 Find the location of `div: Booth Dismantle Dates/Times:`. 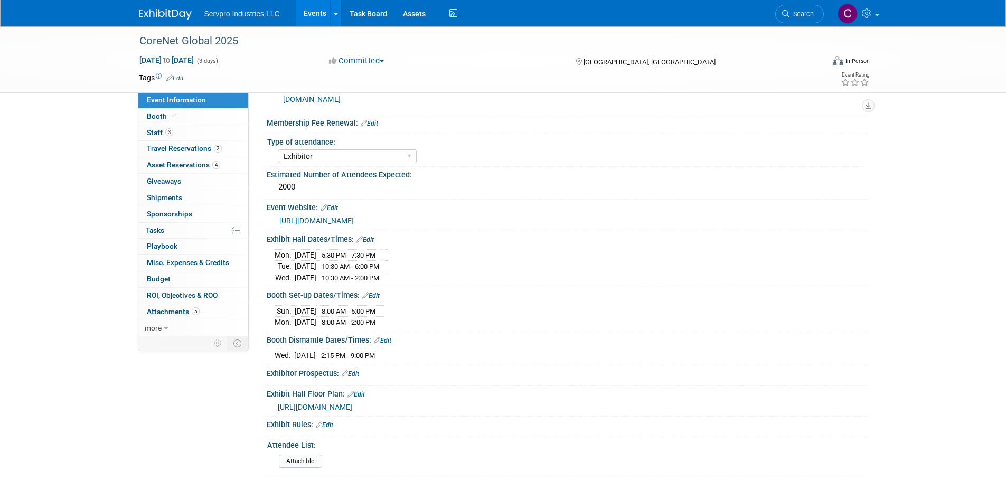

div: Booth Dismantle Dates/Times: is located at coordinates (567, 339).